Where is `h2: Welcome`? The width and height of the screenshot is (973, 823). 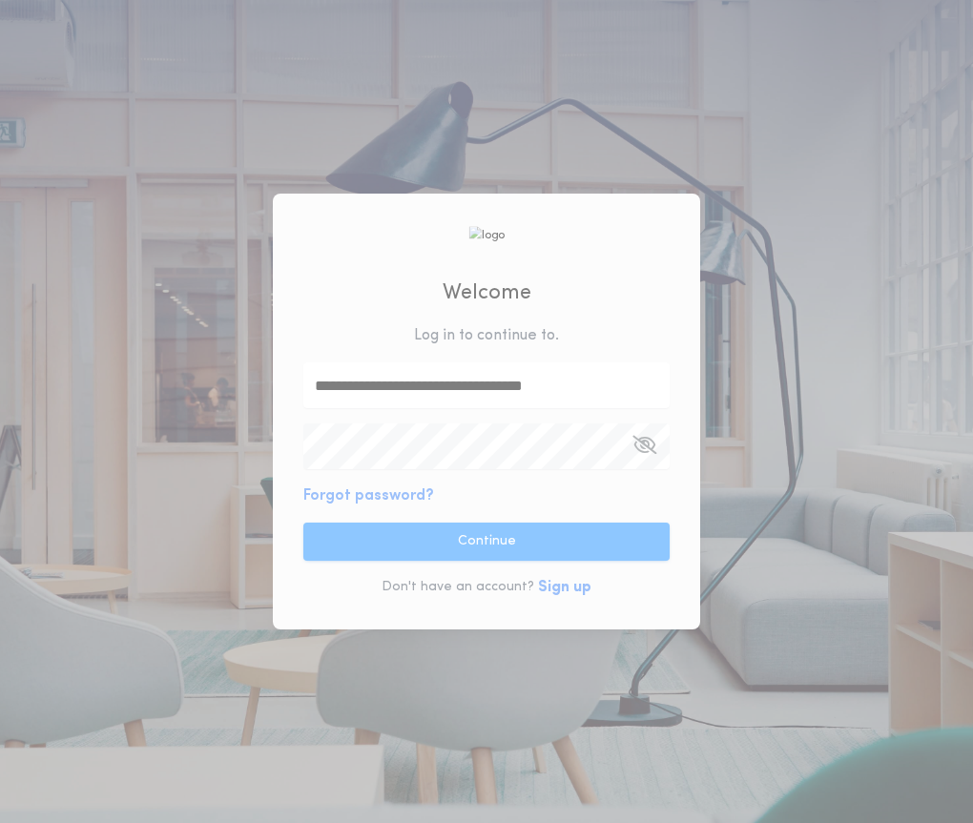
h2: Welcome is located at coordinates (487, 293).